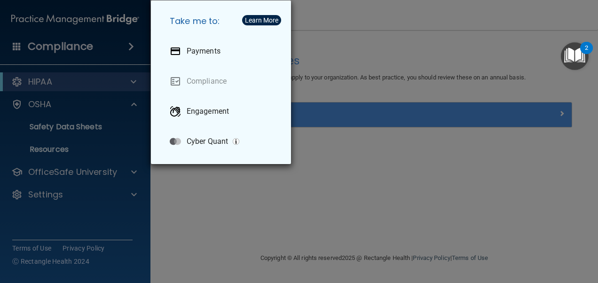  What do you see at coordinates (223, 141) in the screenshot?
I see `a: Cyber Quant` at bounding box center [223, 141].